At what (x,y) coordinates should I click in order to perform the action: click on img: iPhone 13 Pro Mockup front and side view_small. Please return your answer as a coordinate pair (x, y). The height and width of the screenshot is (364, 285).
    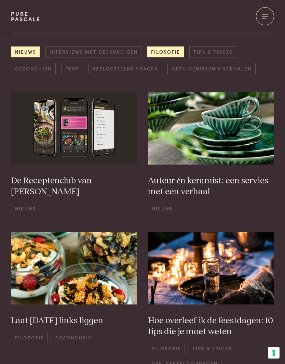
    Looking at the image, I should click on (74, 128).